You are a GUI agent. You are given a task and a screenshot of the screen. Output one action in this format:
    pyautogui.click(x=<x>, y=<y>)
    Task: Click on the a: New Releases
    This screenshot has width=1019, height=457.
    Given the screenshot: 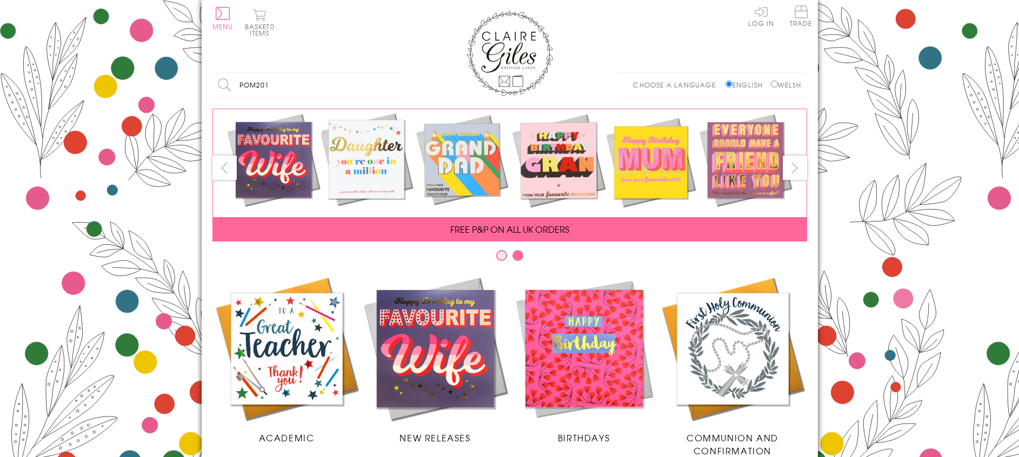 What is the action you would take?
    pyautogui.click(x=435, y=359)
    